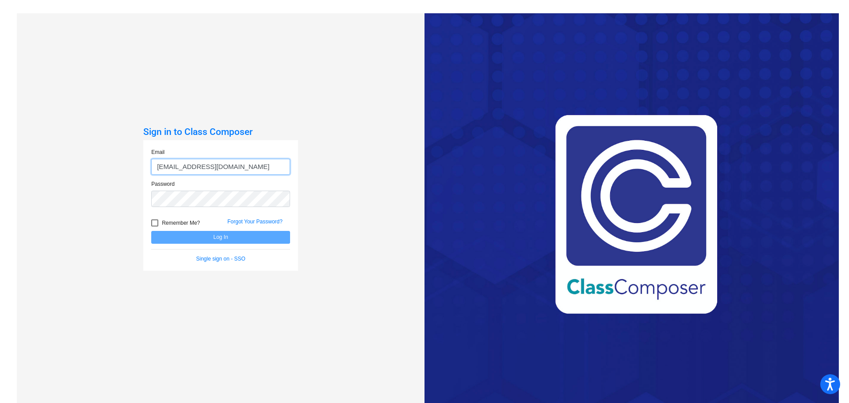 Image resolution: width=849 pixels, height=403 pixels. What do you see at coordinates (158, 152) in the screenshot?
I see `label: Email` at bounding box center [158, 152].